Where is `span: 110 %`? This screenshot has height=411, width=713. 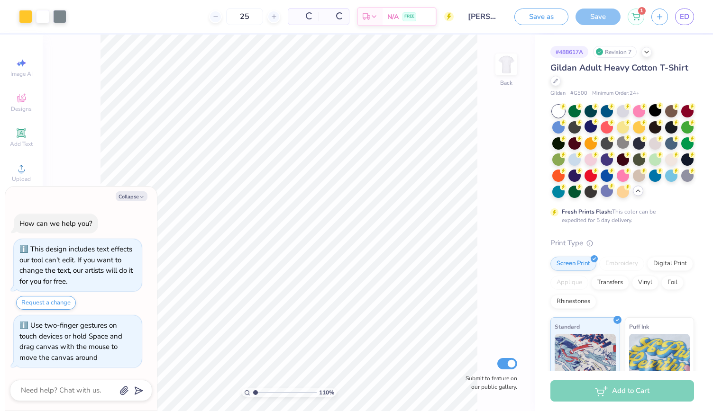 span: 110 % is located at coordinates (326, 393).